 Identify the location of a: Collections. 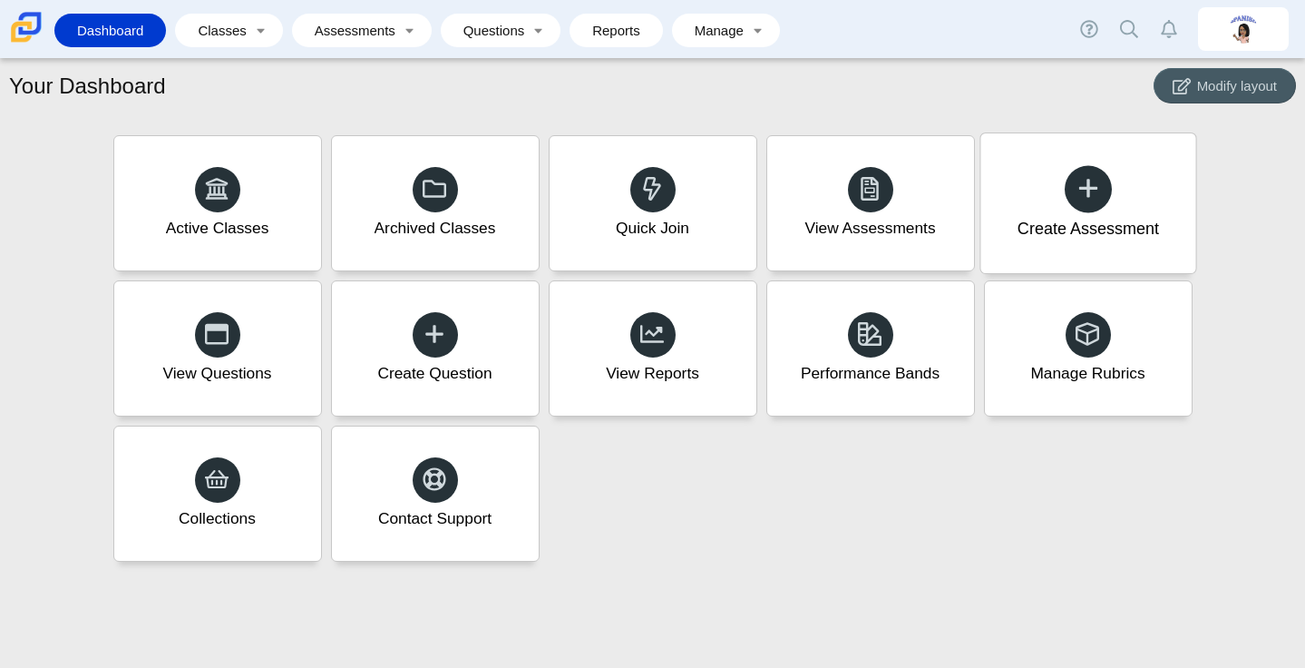
(218, 493).